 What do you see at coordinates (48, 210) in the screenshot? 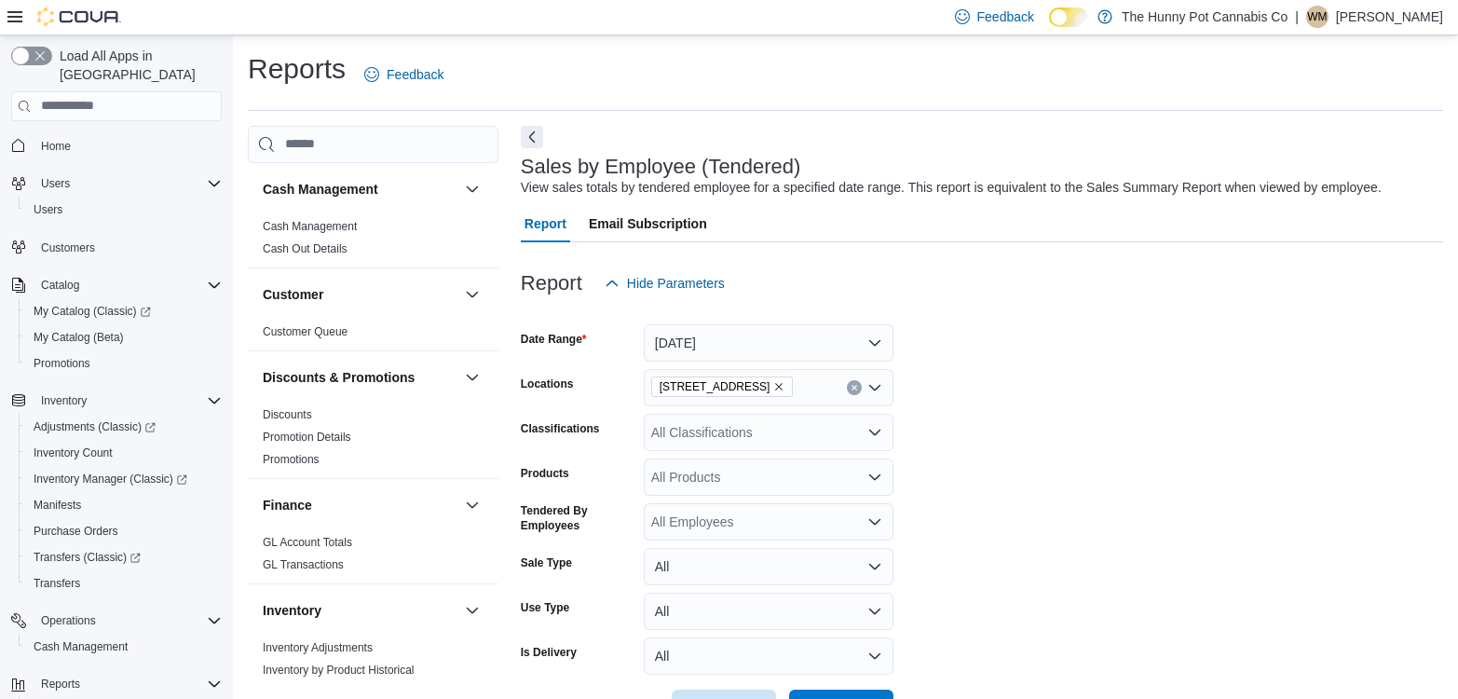
I see `a: Users` at bounding box center [48, 210].